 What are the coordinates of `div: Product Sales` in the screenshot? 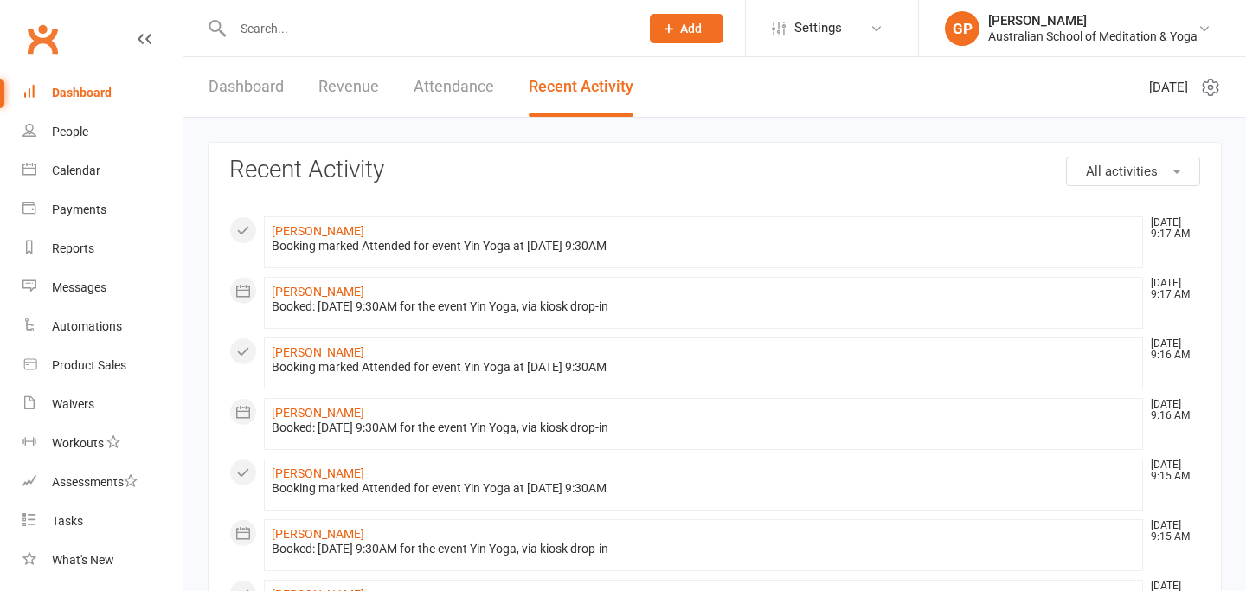 It's located at (89, 365).